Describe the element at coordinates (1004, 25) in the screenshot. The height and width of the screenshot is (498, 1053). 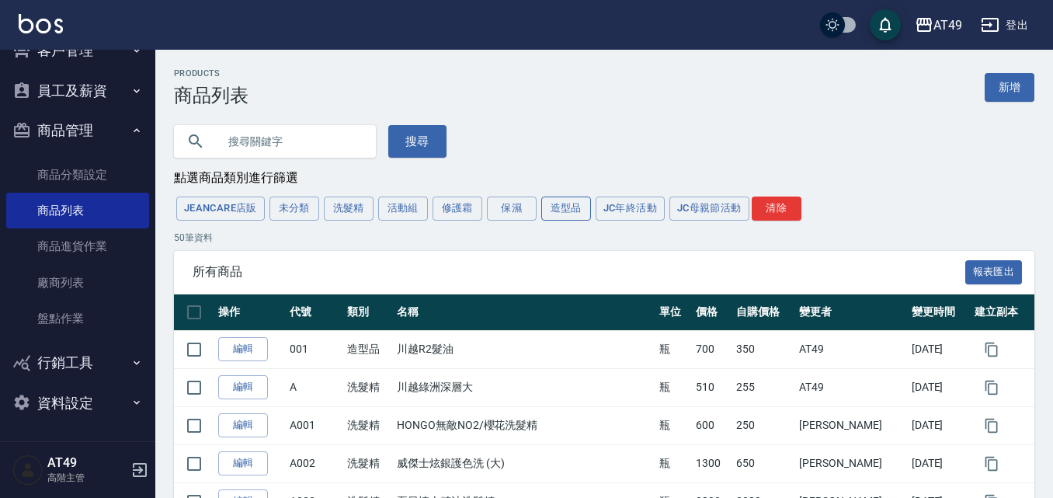
I see `button: 登出` at that location.